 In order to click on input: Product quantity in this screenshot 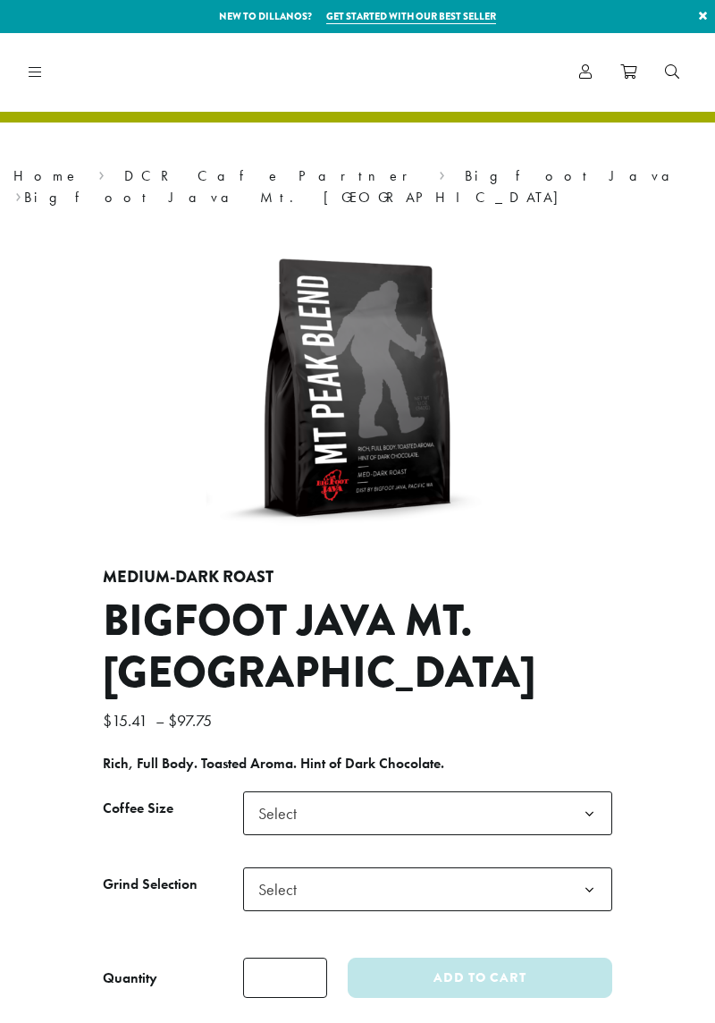, I will do `click(285, 977)`.